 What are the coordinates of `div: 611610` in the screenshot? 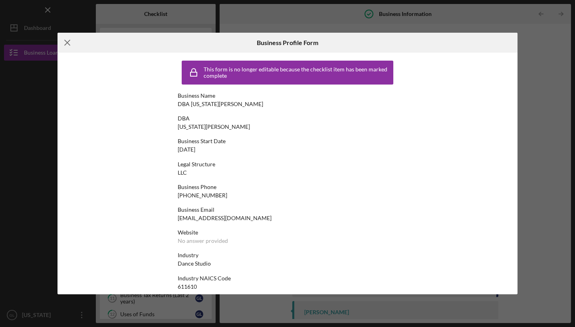 It's located at (187, 287).